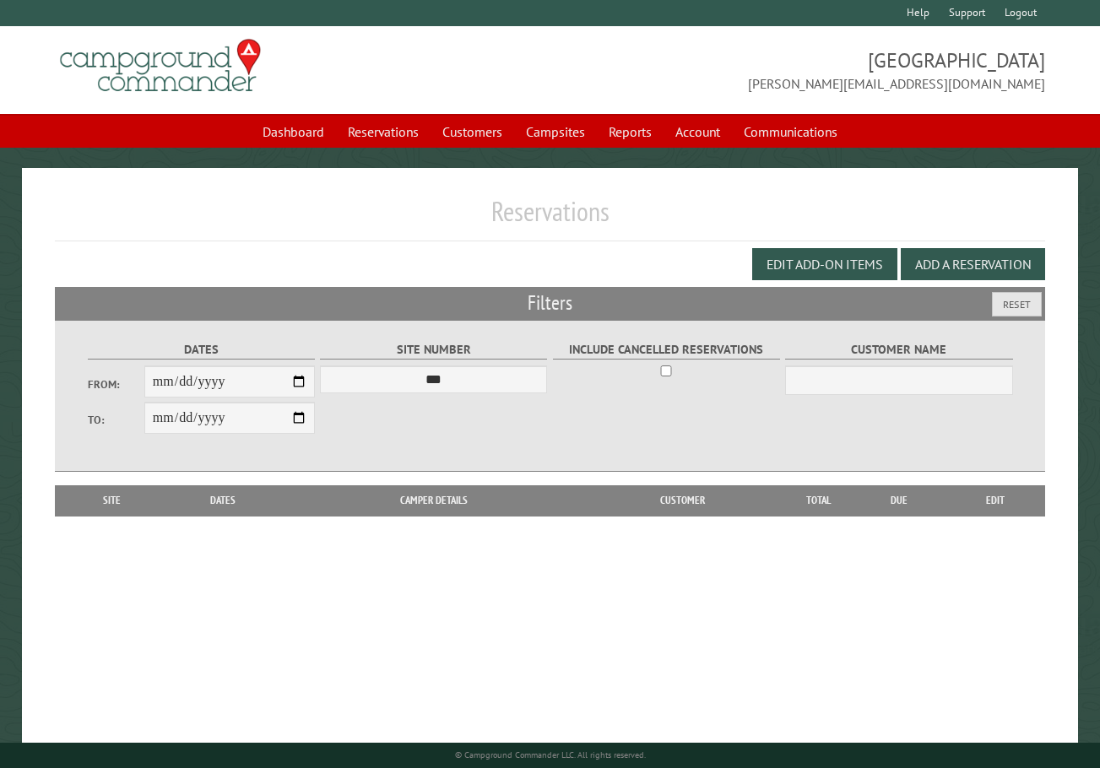 The image size is (1100, 768). I want to click on th: Camper Details, so click(433, 501).